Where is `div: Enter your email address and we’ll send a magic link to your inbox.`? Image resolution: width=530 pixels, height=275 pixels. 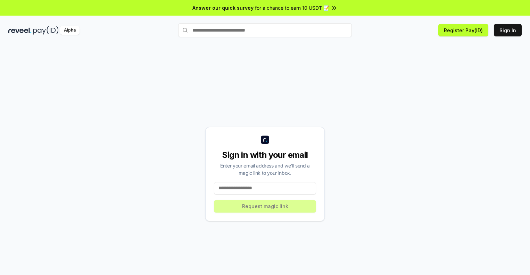
div: Enter your email address and we’ll send a magic link to your inbox. is located at coordinates (265, 169).